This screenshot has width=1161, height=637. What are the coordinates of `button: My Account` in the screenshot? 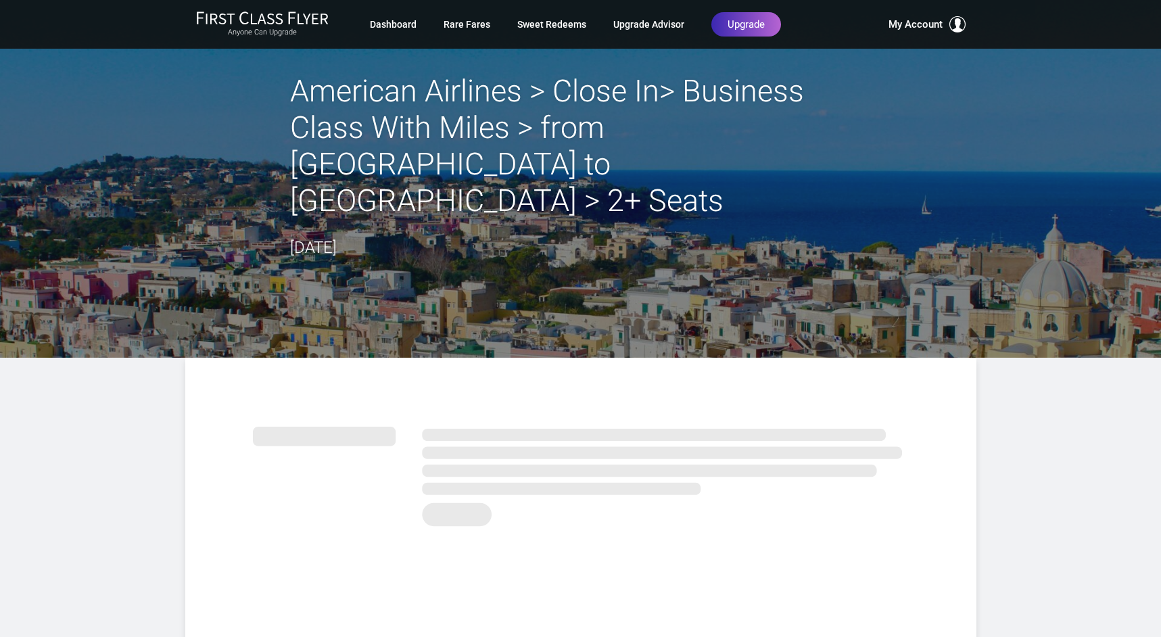 It's located at (927, 24).